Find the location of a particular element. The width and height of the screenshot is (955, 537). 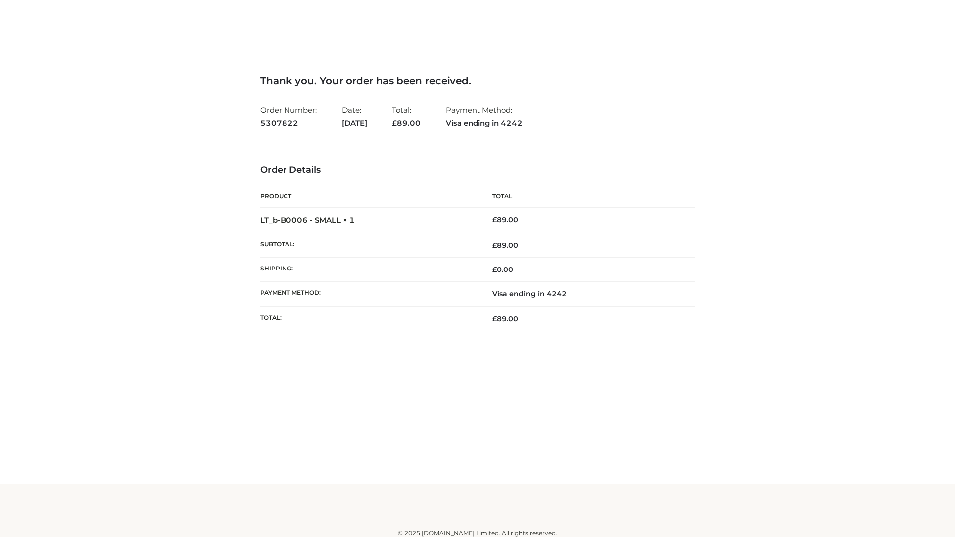

h3: Thank you. Your order has been received. is located at coordinates (478, 81).